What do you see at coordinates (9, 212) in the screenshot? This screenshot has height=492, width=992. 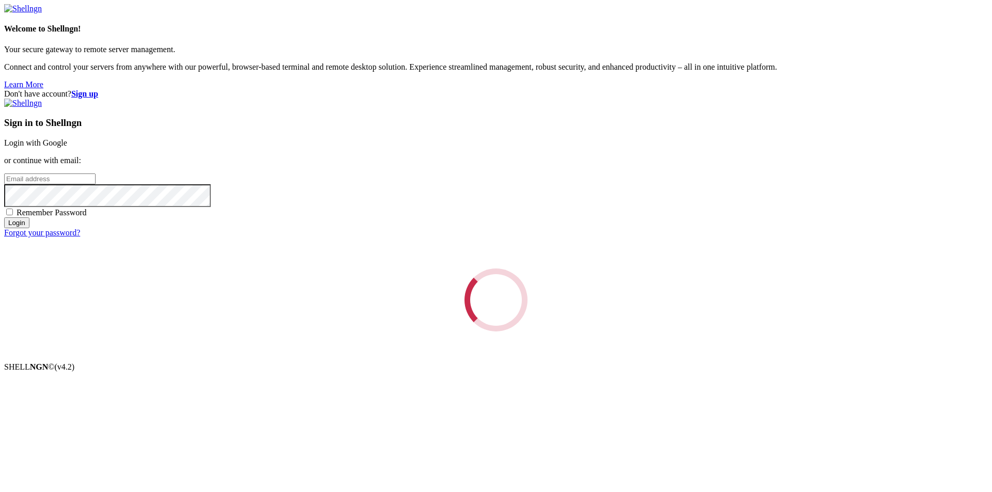 I see `input: Remember Password` at bounding box center [9, 212].